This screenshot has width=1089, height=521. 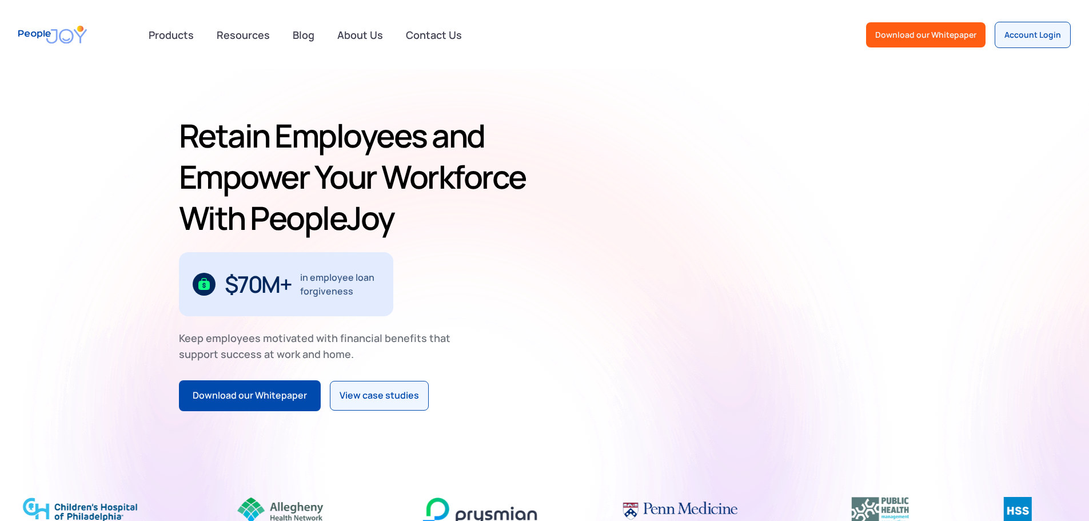 I want to click on div: Products, so click(x=171, y=35).